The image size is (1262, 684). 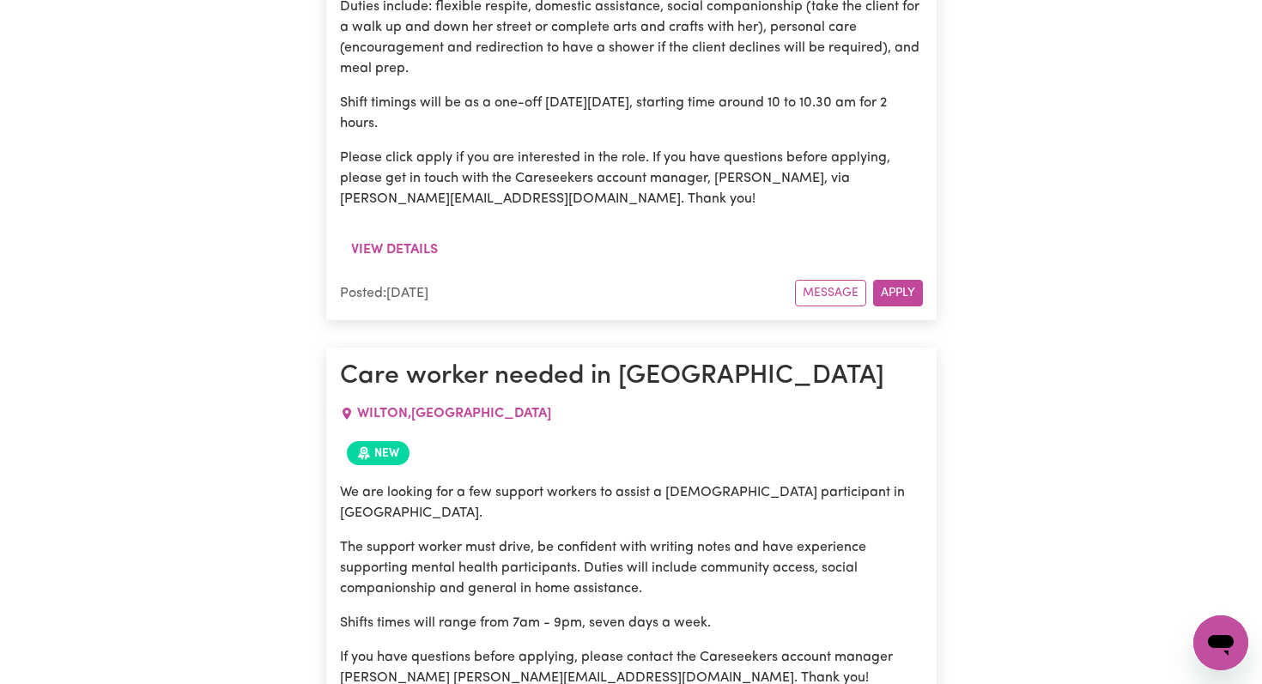 I want to click on button: Apply for this job, so click(x=898, y=293).